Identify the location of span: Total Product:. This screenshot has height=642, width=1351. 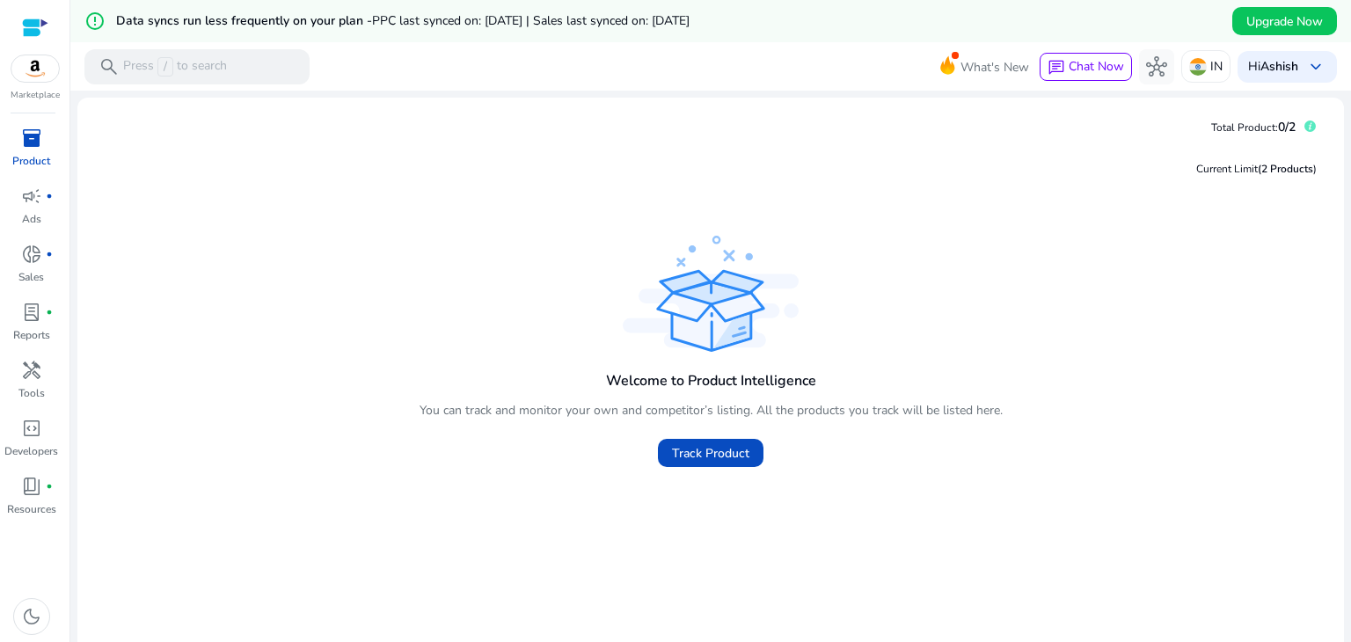
(1245, 128).